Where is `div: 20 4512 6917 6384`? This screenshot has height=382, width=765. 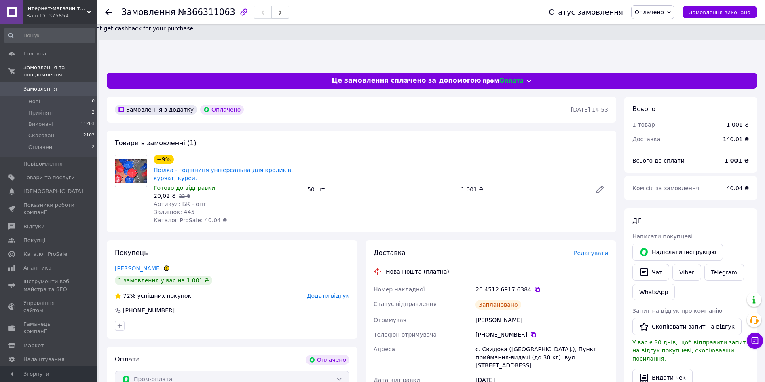
div: 20 4512 6917 6384 is located at coordinates (542, 289).